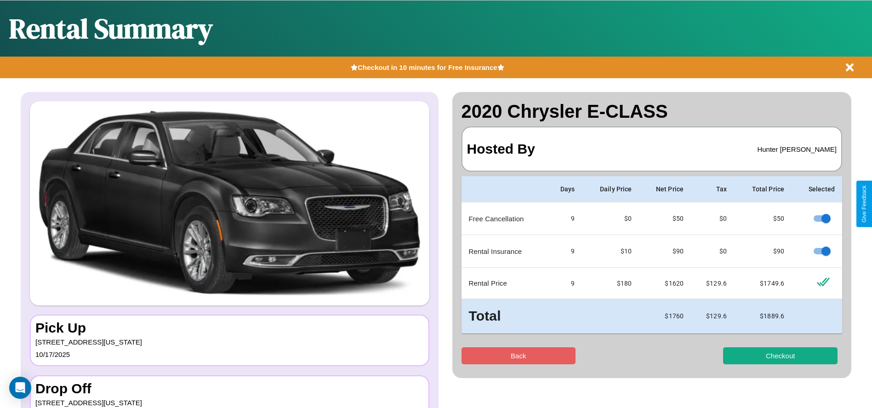 This screenshot has height=408, width=872. Describe the element at coordinates (518, 355) in the screenshot. I see `button: Back` at that location.